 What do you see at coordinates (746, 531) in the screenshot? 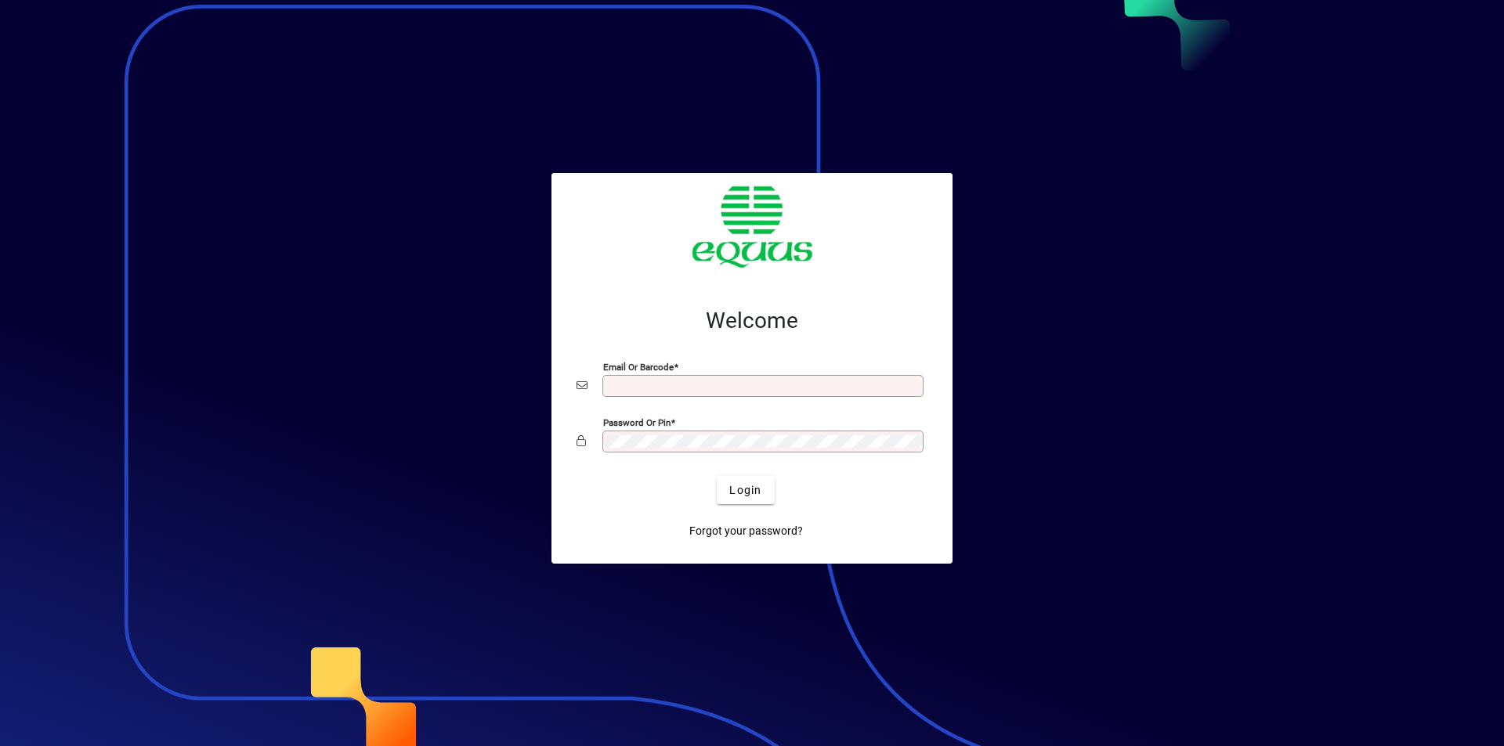
I see `a: Forgot your password?` at bounding box center [746, 531].